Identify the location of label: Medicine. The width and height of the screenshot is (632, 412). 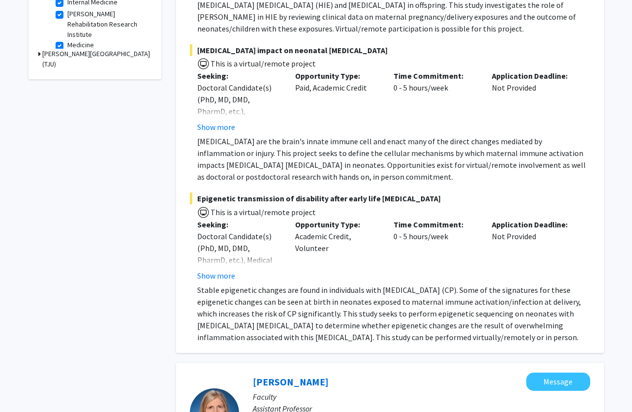
(81, 45).